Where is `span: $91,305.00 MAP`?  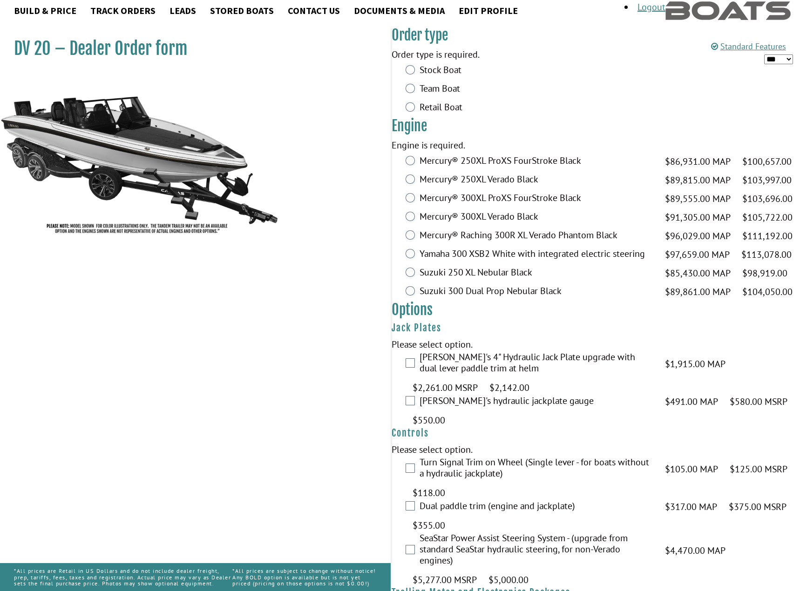
span: $91,305.00 MAP is located at coordinates (698, 217).